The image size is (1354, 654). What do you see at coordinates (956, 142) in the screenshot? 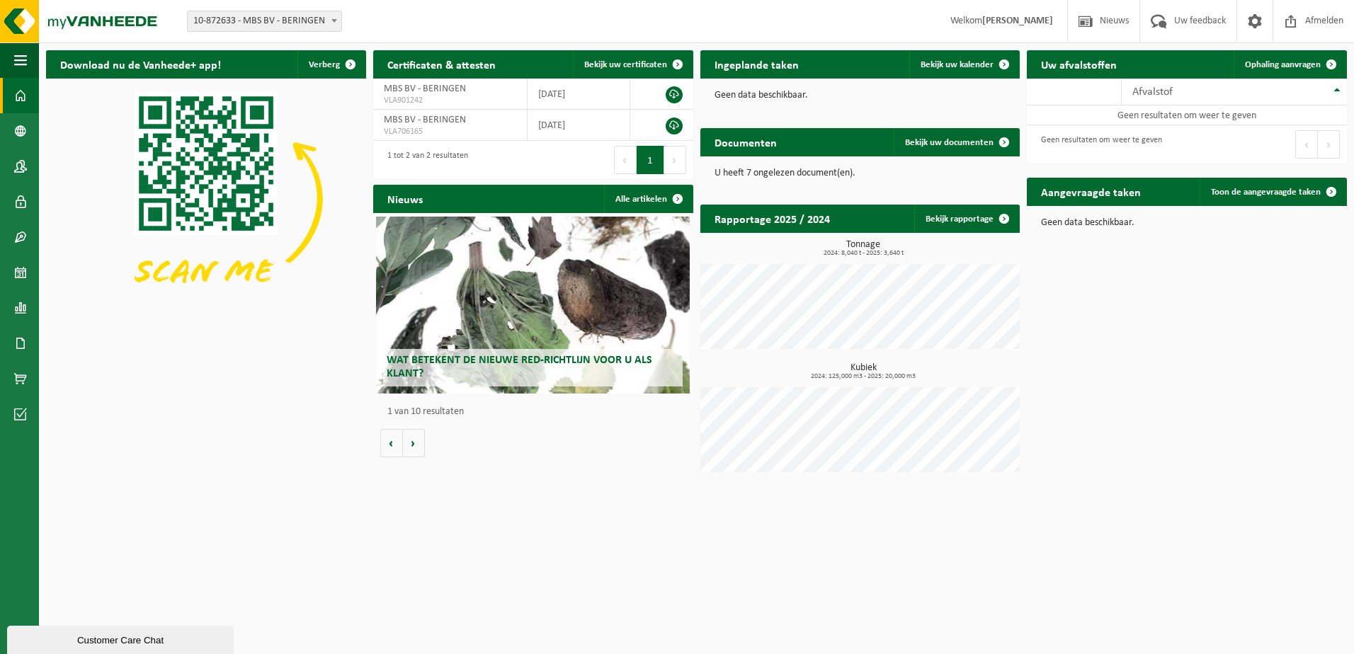
I see `a: Bekijk uw documenten` at bounding box center [956, 142].